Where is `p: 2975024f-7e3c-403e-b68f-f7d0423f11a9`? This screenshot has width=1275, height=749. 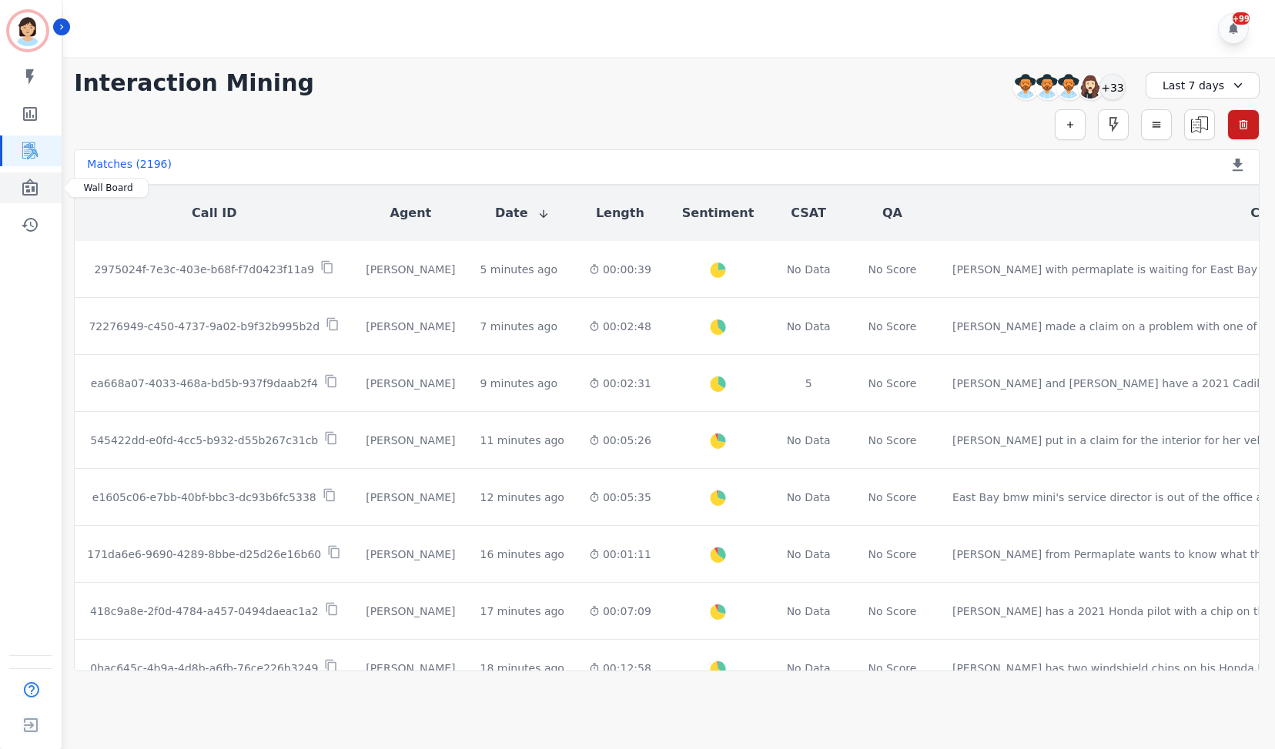
p: 2975024f-7e3c-403e-b68f-f7d0423f11a9 is located at coordinates (204, 269).